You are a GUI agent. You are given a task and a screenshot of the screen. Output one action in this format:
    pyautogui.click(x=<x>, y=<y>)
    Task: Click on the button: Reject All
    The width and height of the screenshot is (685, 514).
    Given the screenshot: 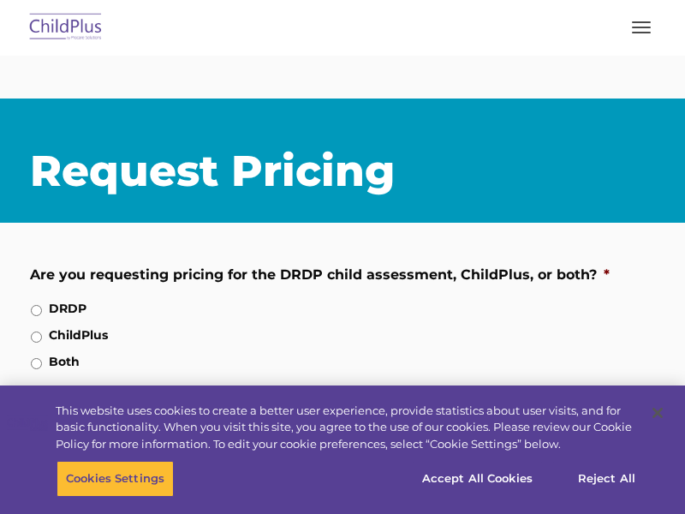 What is the action you would take?
    pyautogui.click(x=607, y=479)
    